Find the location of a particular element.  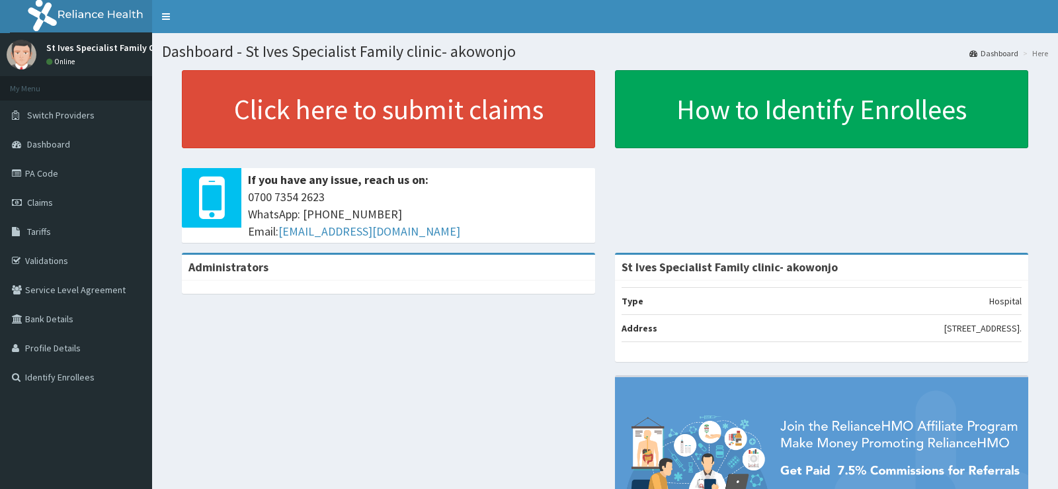

a: How to Identify Enrollees is located at coordinates (822, 109).